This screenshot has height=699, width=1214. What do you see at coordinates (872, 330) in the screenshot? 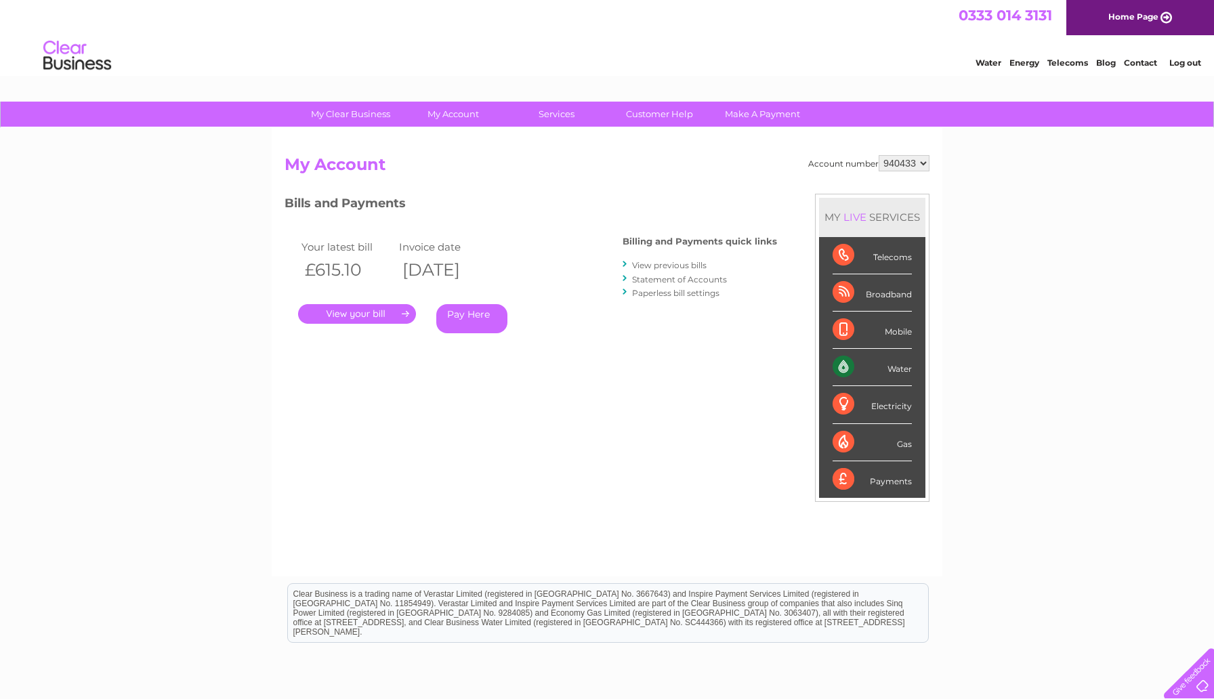
I see `div: Mobile` at bounding box center [872, 330].